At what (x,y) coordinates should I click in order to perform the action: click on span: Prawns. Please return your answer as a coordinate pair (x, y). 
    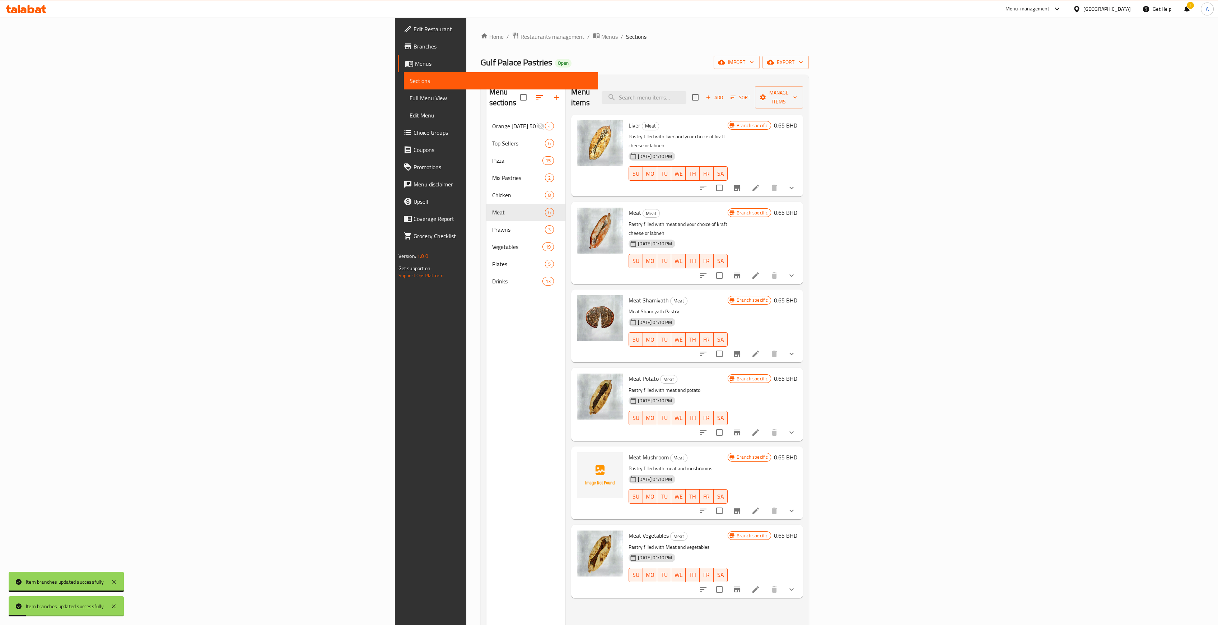
    Looking at the image, I should click on (519, 229).